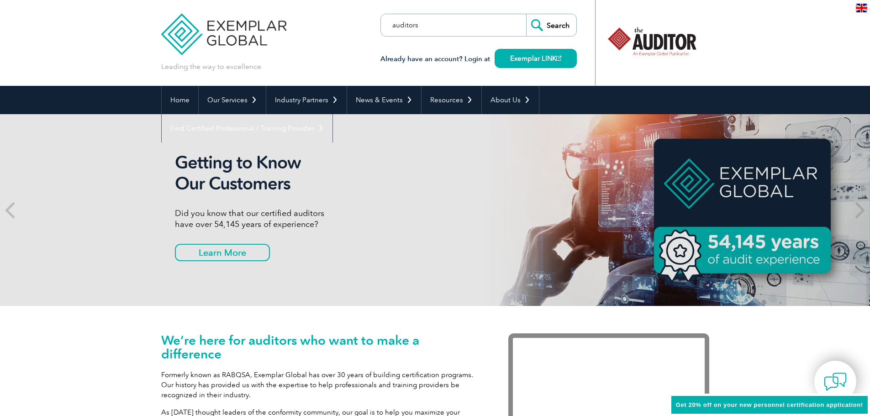 This screenshot has width=870, height=416. What do you see at coordinates (862, 8) in the screenshot?
I see `img: en` at bounding box center [862, 8].